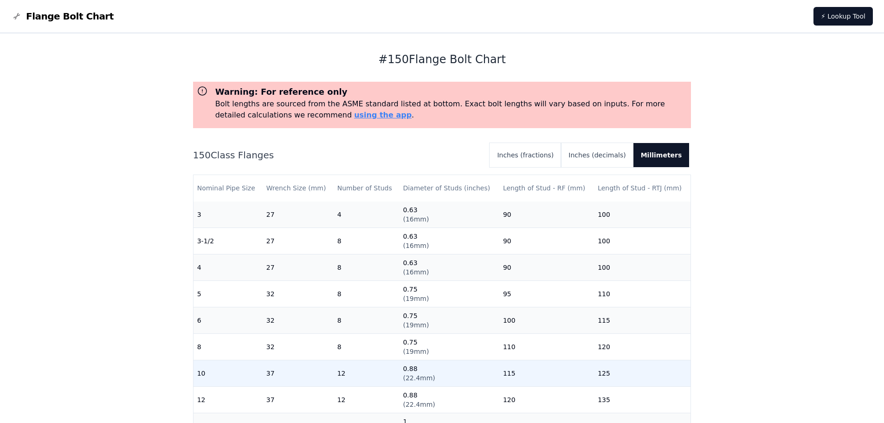 The image size is (884, 423). Describe the element at coordinates (452, 92) in the screenshot. I see `h3: Warning: For reference only` at that location.